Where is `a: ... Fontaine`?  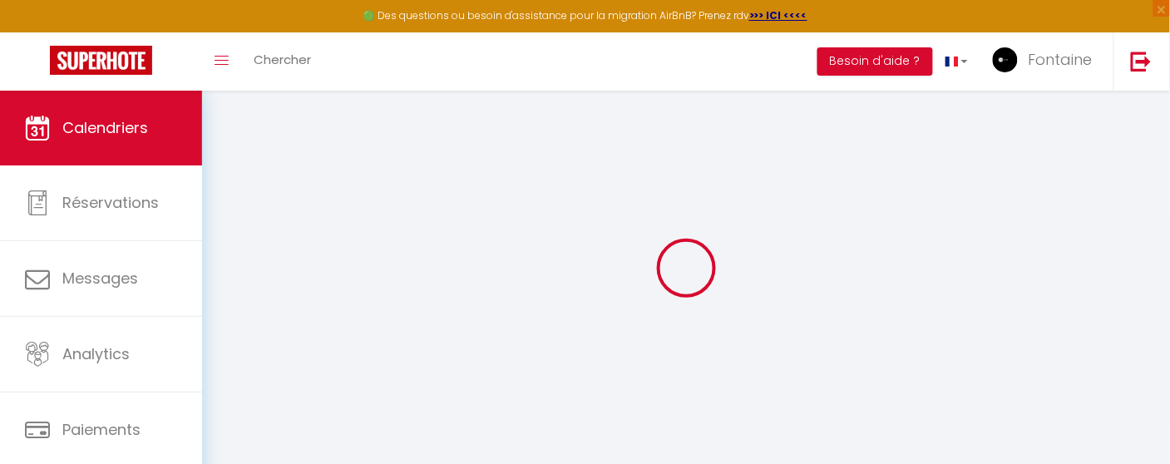 a: ... Fontaine is located at coordinates (1047, 62).